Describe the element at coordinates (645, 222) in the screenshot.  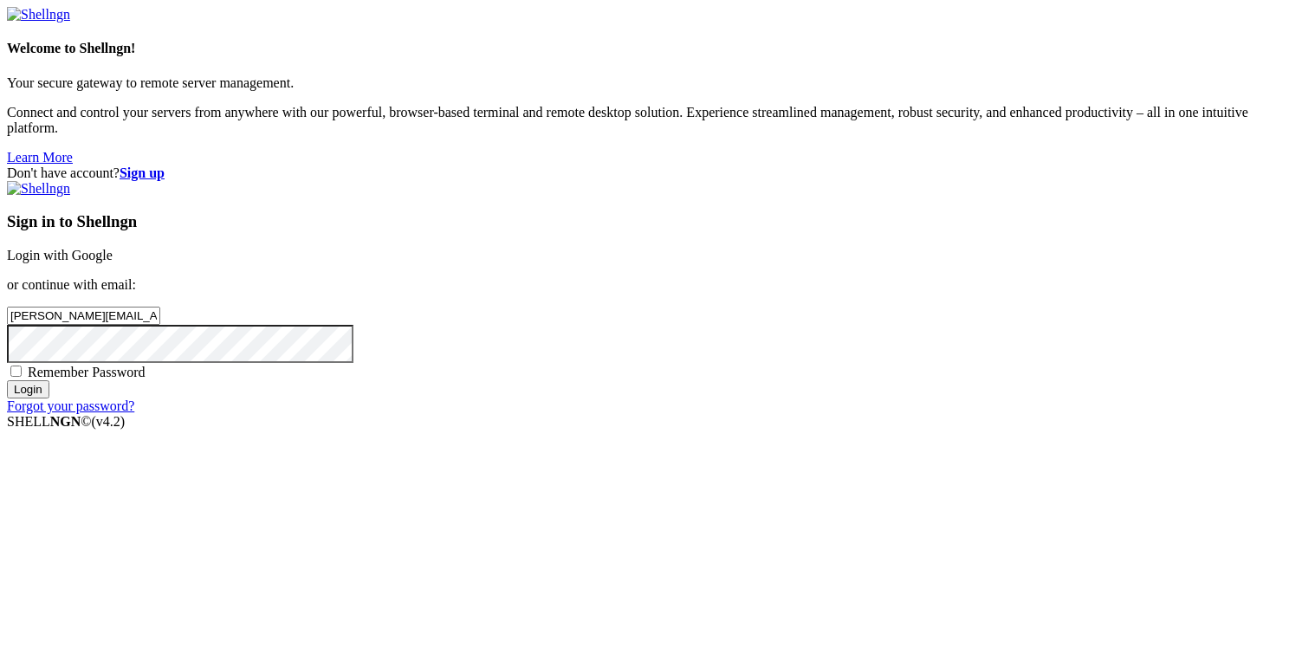
I see `h3: Sign in to Shellngn` at that location.